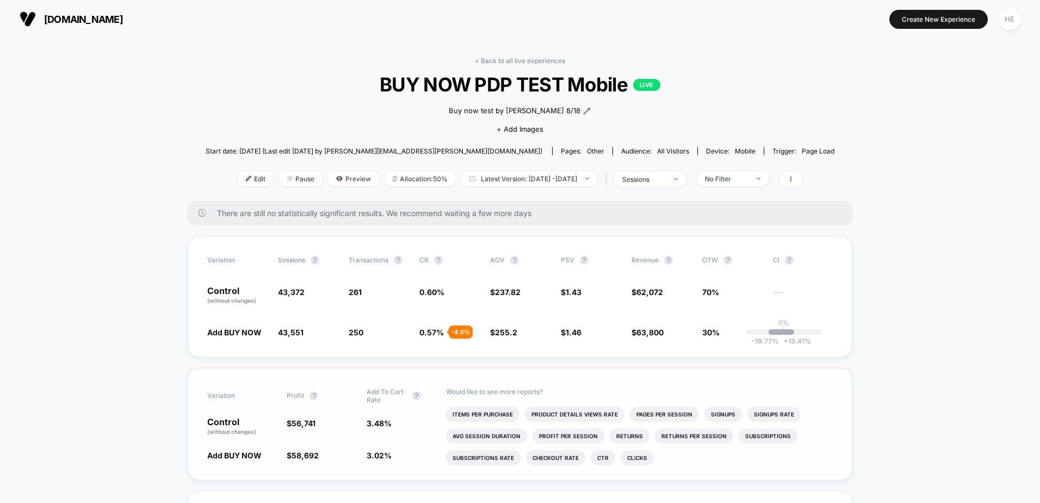 Image resolution: width=1040 pixels, height=503 pixels. What do you see at coordinates (301, 178) in the screenshot?
I see `span: Pause` at bounding box center [301, 178].